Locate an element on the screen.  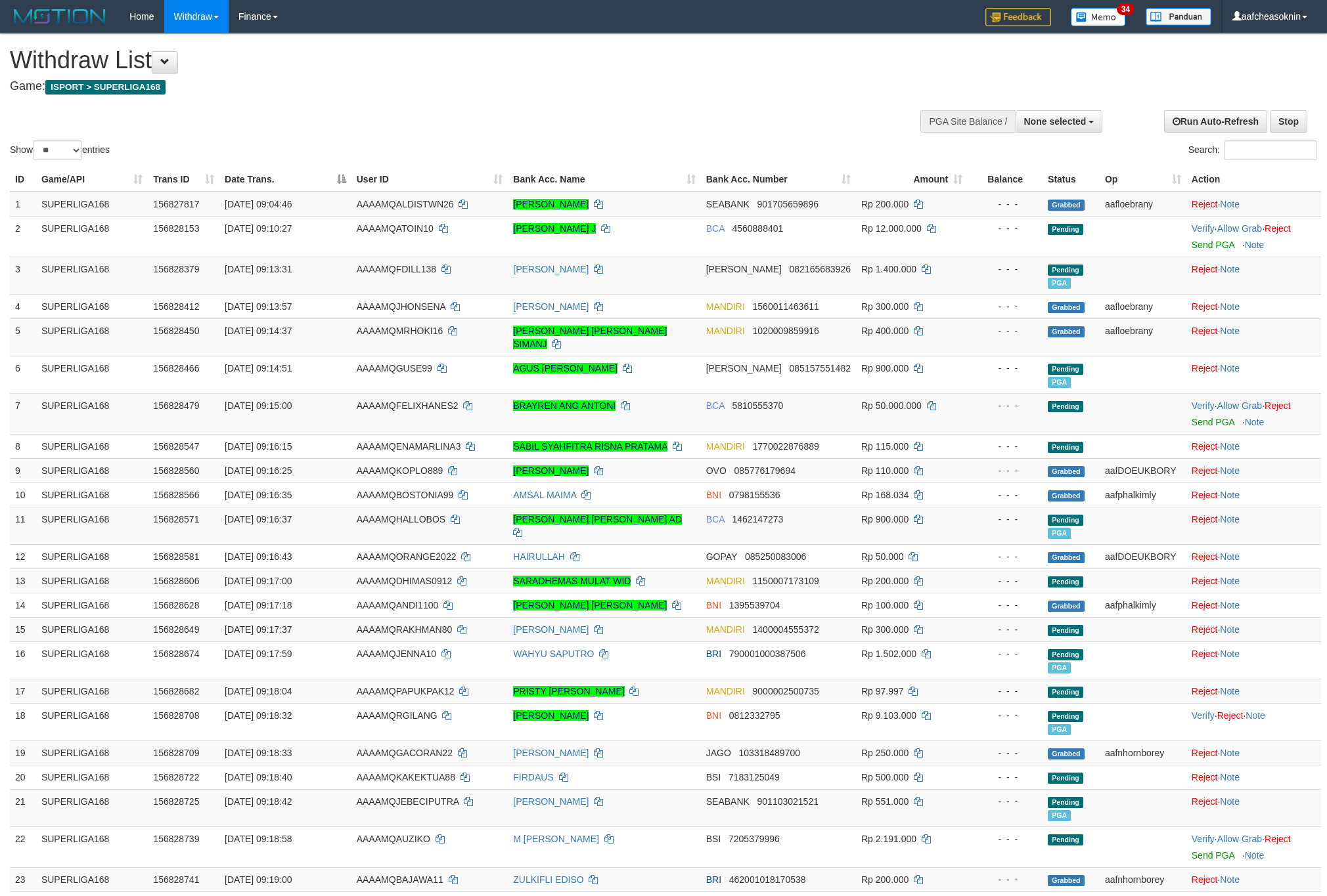
a: Send PGA is located at coordinates (1212, 422).